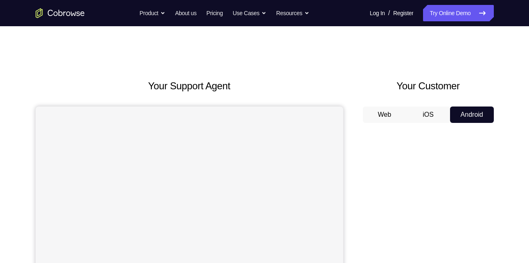  What do you see at coordinates (428, 115) in the screenshot?
I see `button: iOS` at bounding box center [428, 115].